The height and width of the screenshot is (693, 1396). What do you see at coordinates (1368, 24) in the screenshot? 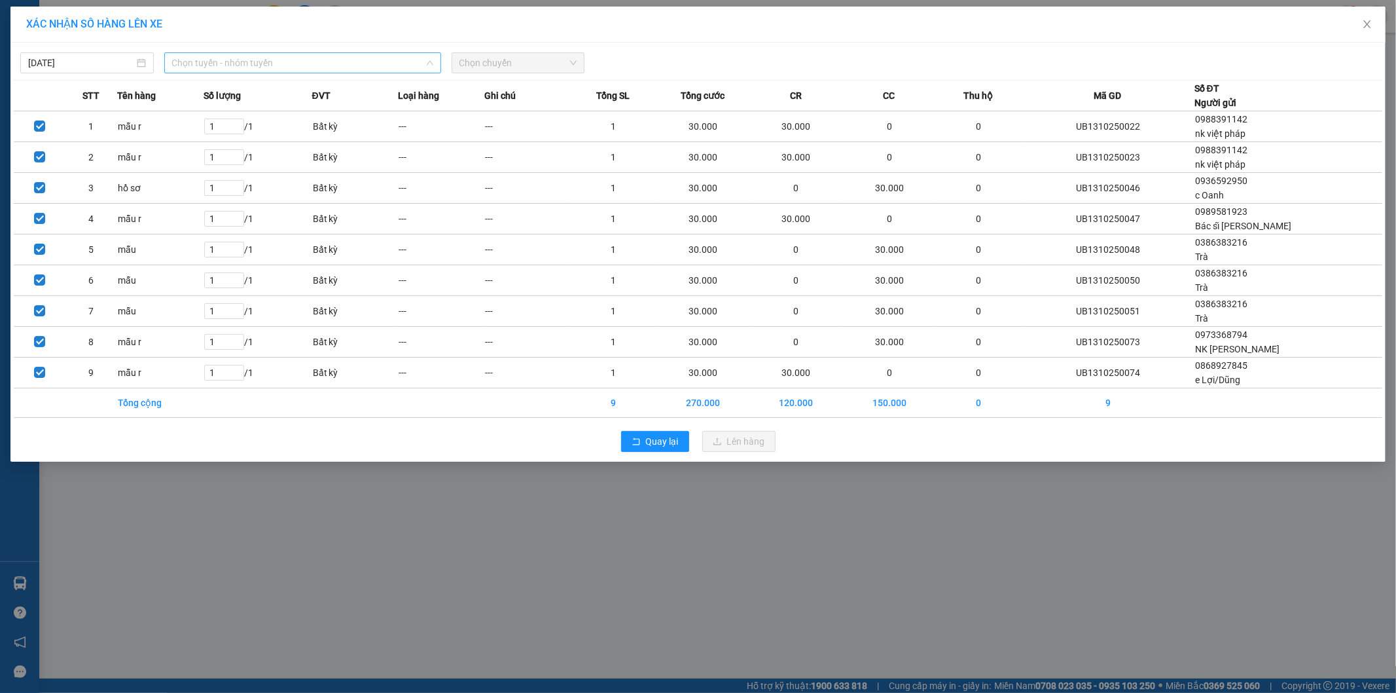
I see `span: close` at bounding box center [1368, 24].